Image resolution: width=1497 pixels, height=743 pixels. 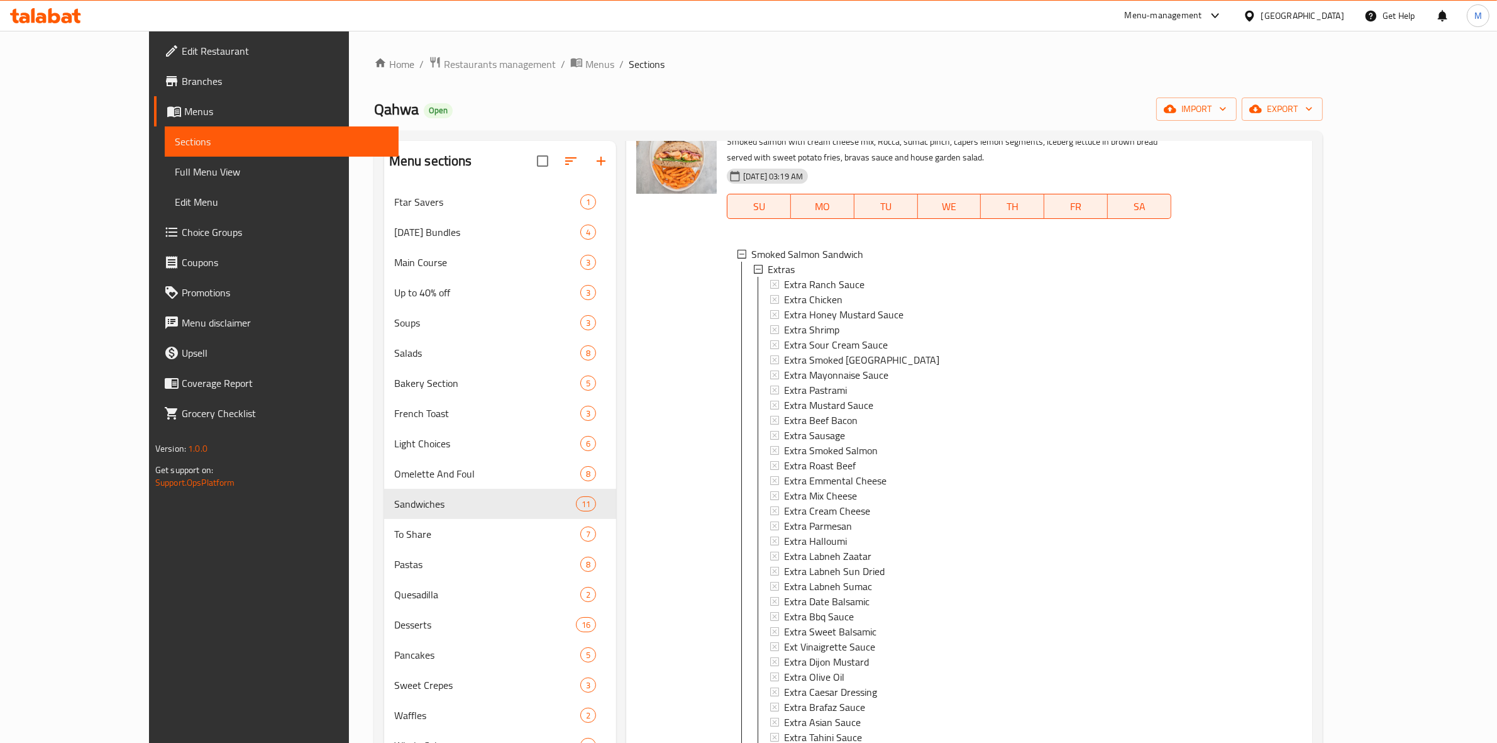 What do you see at coordinates (816, 541) in the screenshot?
I see `span: Extra Halloumi` at bounding box center [816, 541].